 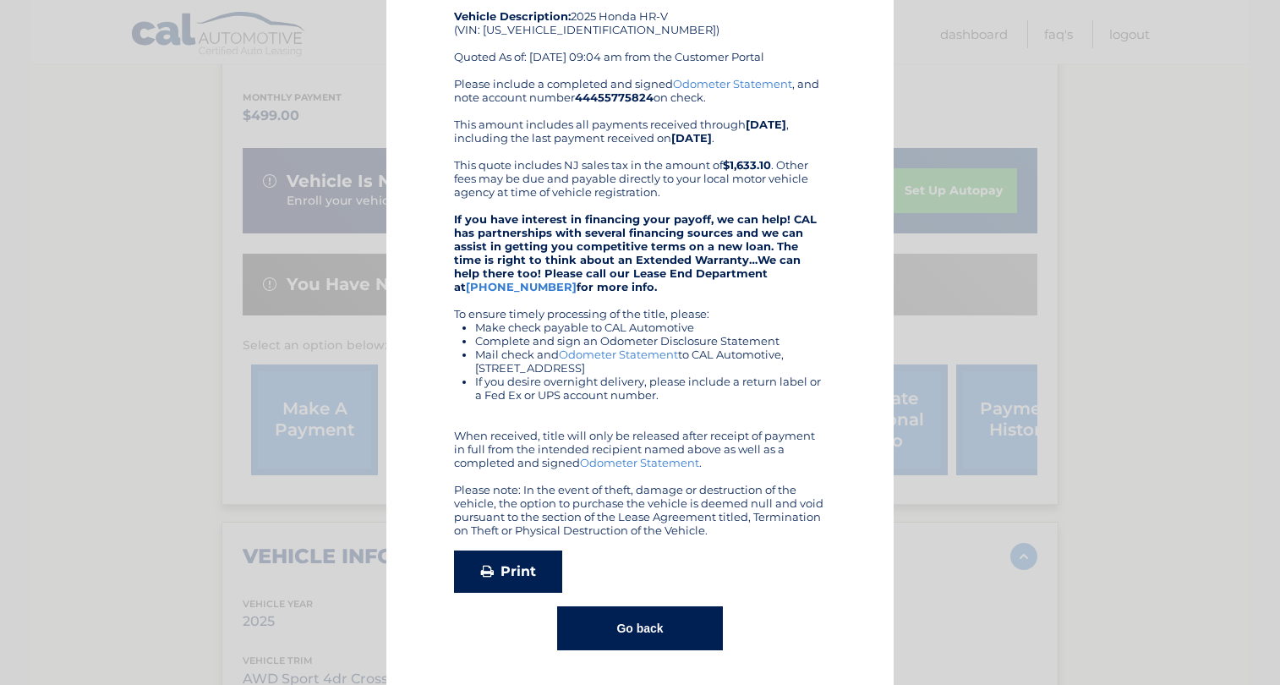 I want to click on li: Make check payable to CAL Automotive, so click(x=650, y=327).